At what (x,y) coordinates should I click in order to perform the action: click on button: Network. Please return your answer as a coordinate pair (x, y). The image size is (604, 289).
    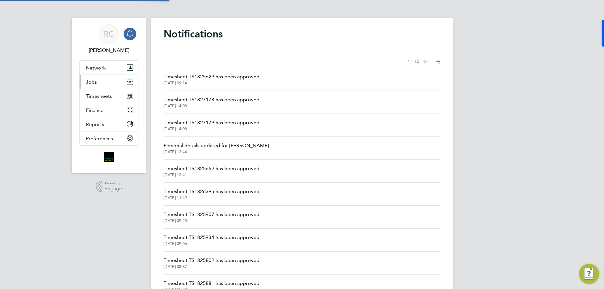
    Looking at the image, I should click on (109, 68).